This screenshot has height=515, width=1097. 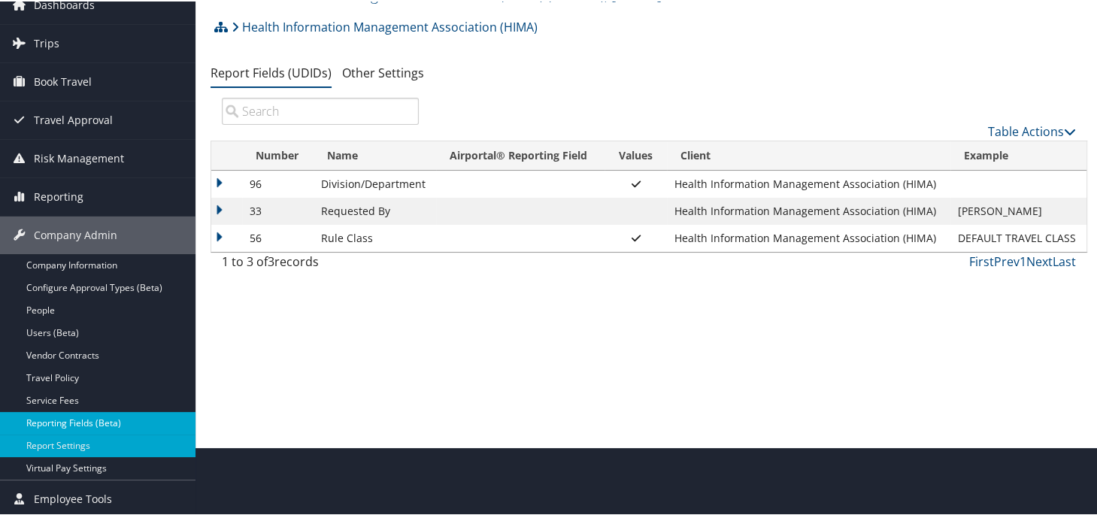 I want to click on span: 3, so click(x=271, y=260).